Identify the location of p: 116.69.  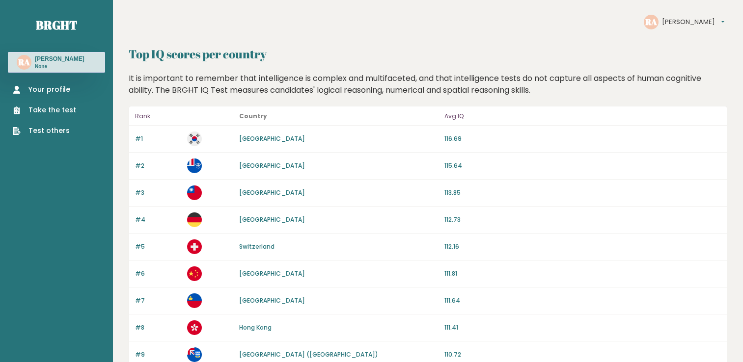
(582, 139).